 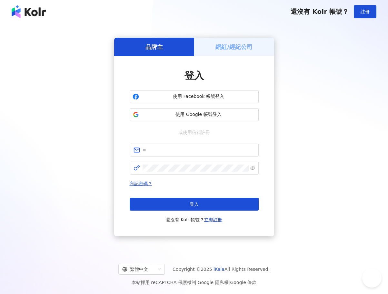 I want to click on span: 使用 Google 帳號登入, so click(x=199, y=115).